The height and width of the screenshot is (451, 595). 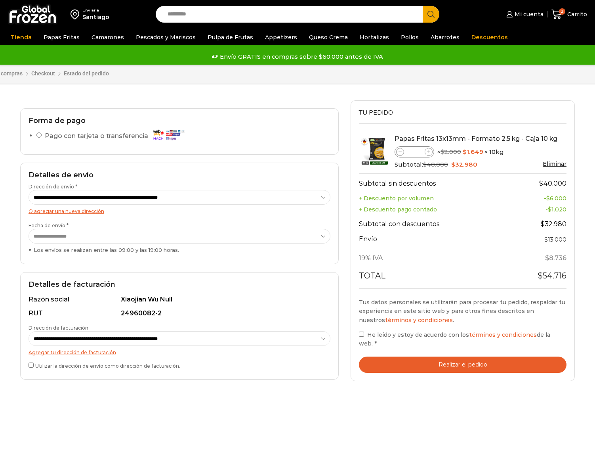 I want to click on a: Pescados y Mariscos, so click(x=166, y=37).